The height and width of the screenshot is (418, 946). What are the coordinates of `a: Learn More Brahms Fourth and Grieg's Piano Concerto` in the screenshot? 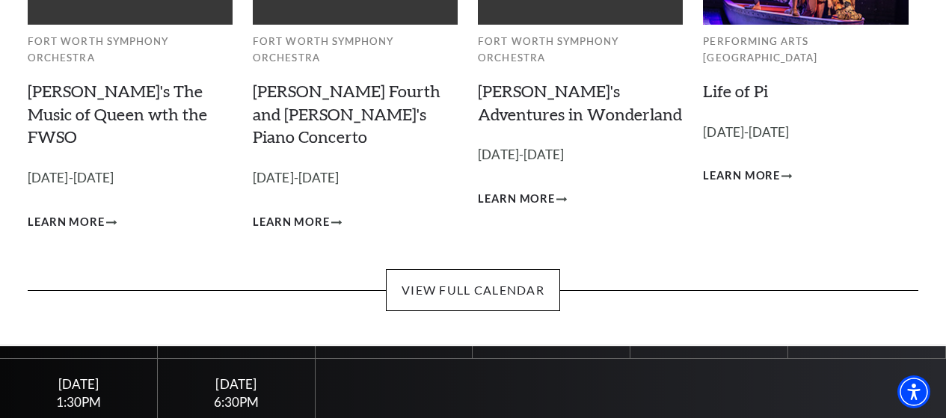 It's located at (297, 222).